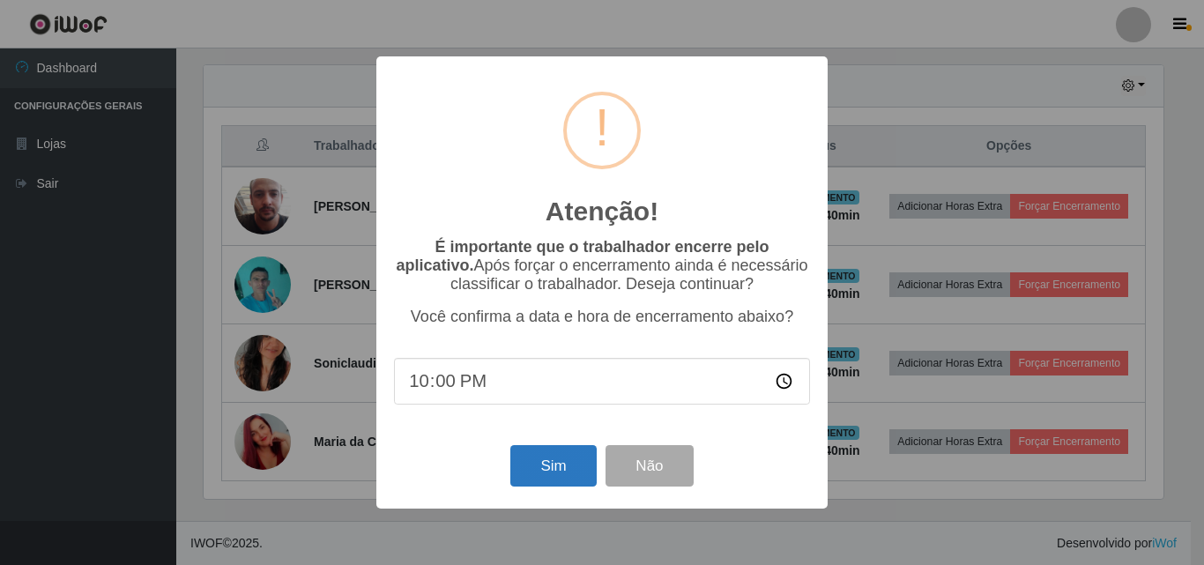 Image resolution: width=1204 pixels, height=565 pixels. I want to click on p: Você confirma a data e hora de encerramento abaixo?, so click(602, 317).